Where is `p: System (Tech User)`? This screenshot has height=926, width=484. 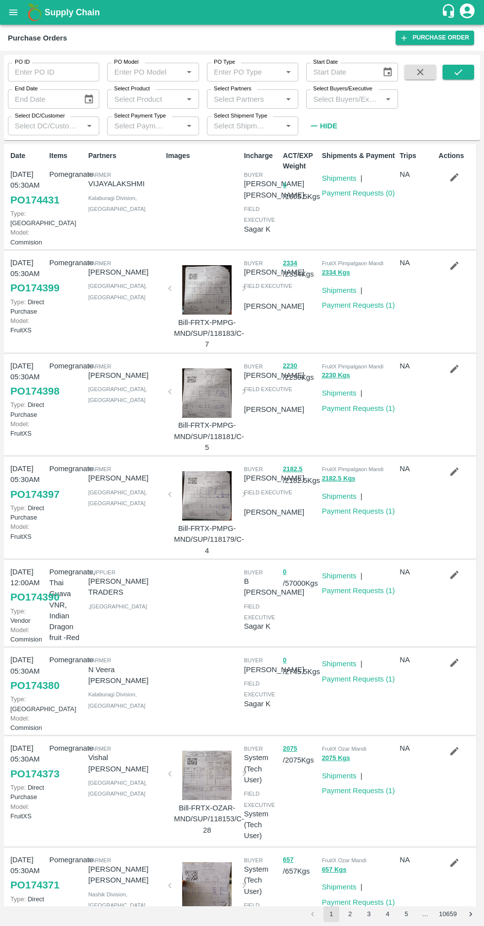
p: System (Tech User) is located at coordinates (261, 825).